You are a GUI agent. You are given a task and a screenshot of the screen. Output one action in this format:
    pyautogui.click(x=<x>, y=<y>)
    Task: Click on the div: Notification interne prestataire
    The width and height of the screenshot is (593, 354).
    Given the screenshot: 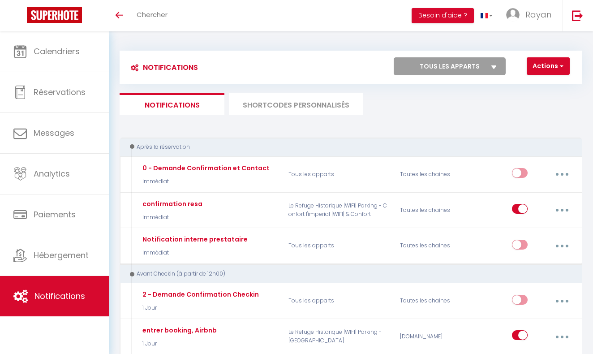 What is the action you would take?
    pyautogui.click(x=194, y=239)
    